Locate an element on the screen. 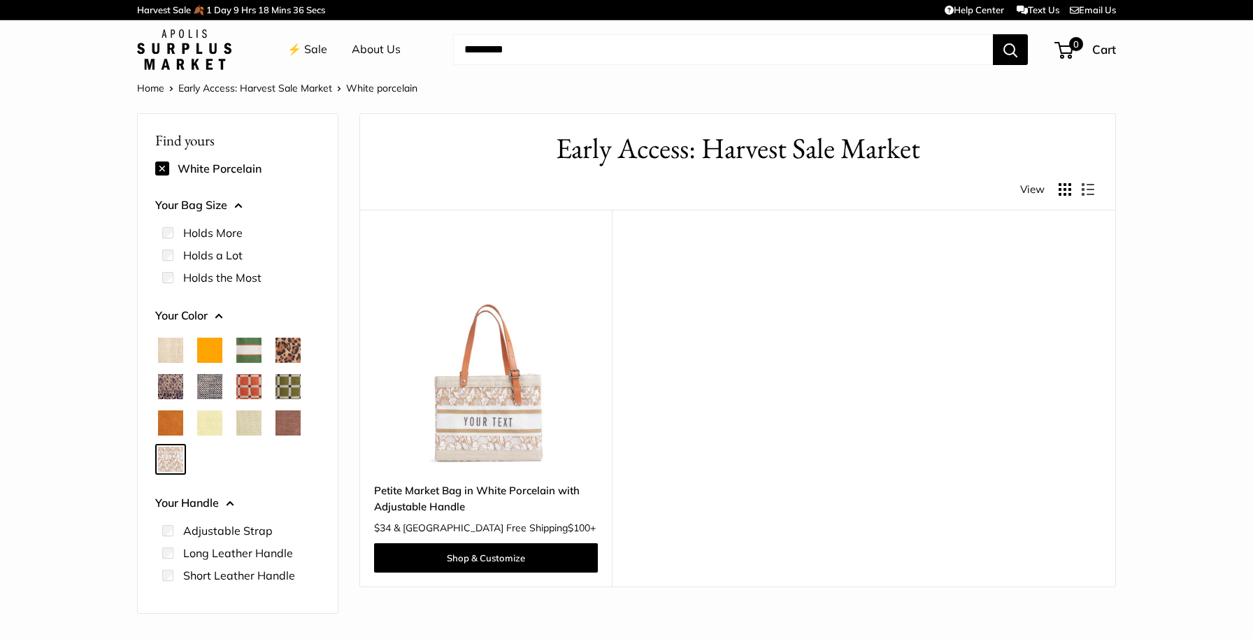 This screenshot has height=639, width=1253. label: Adjustable Strap is located at coordinates (228, 531).